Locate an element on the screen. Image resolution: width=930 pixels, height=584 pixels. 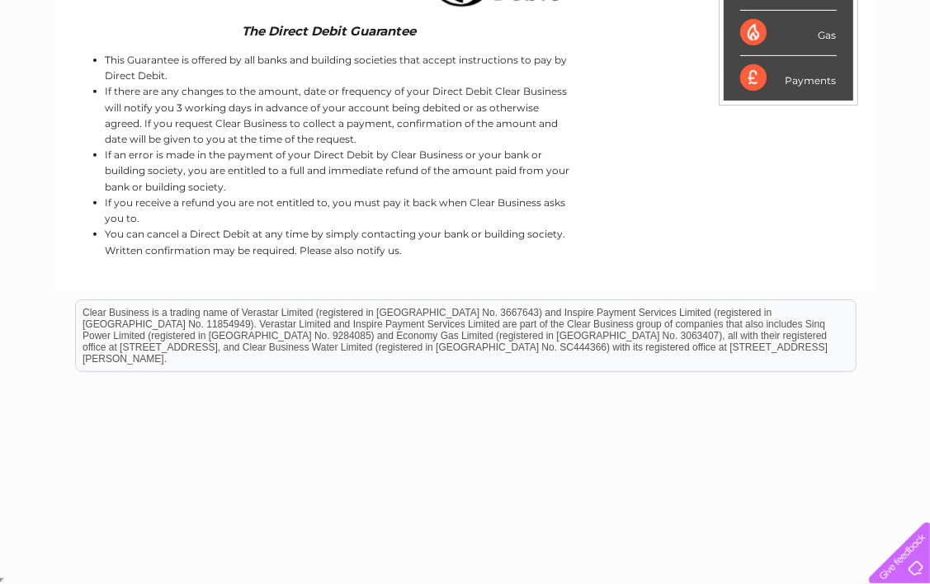
li: If an error is made in the payment of your Direct Debit by Clear Business or your bank or buildin... is located at coordinates (339, 171).